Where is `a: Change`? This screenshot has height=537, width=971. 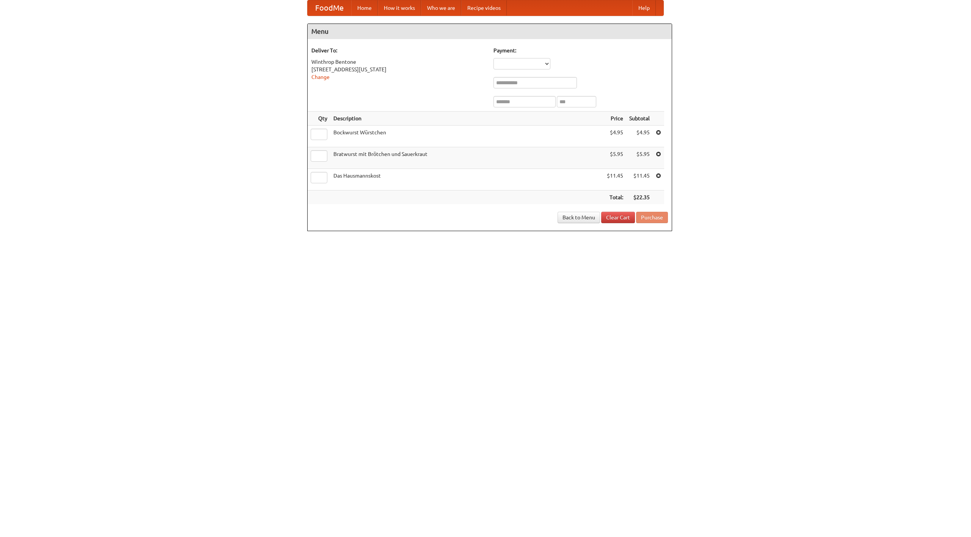 a: Change is located at coordinates (321, 77).